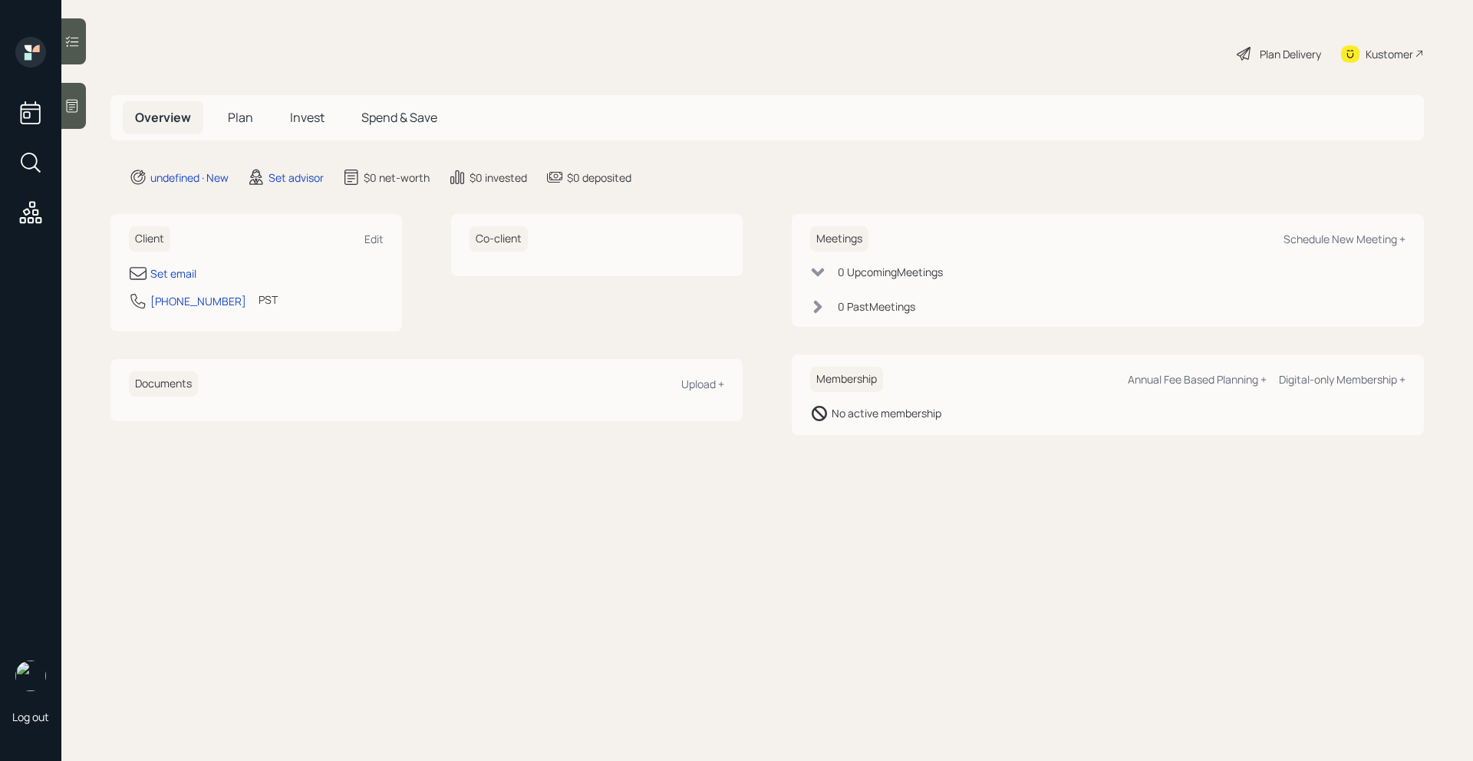 This screenshot has height=761, width=1473. I want to click on div: Set advisor, so click(296, 177).